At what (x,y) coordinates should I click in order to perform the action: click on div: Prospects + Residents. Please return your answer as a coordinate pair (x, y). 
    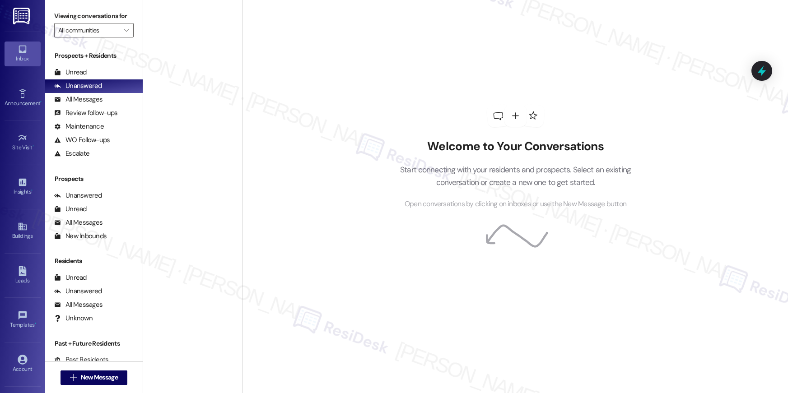
    Looking at the image, I should click on (94, 56).